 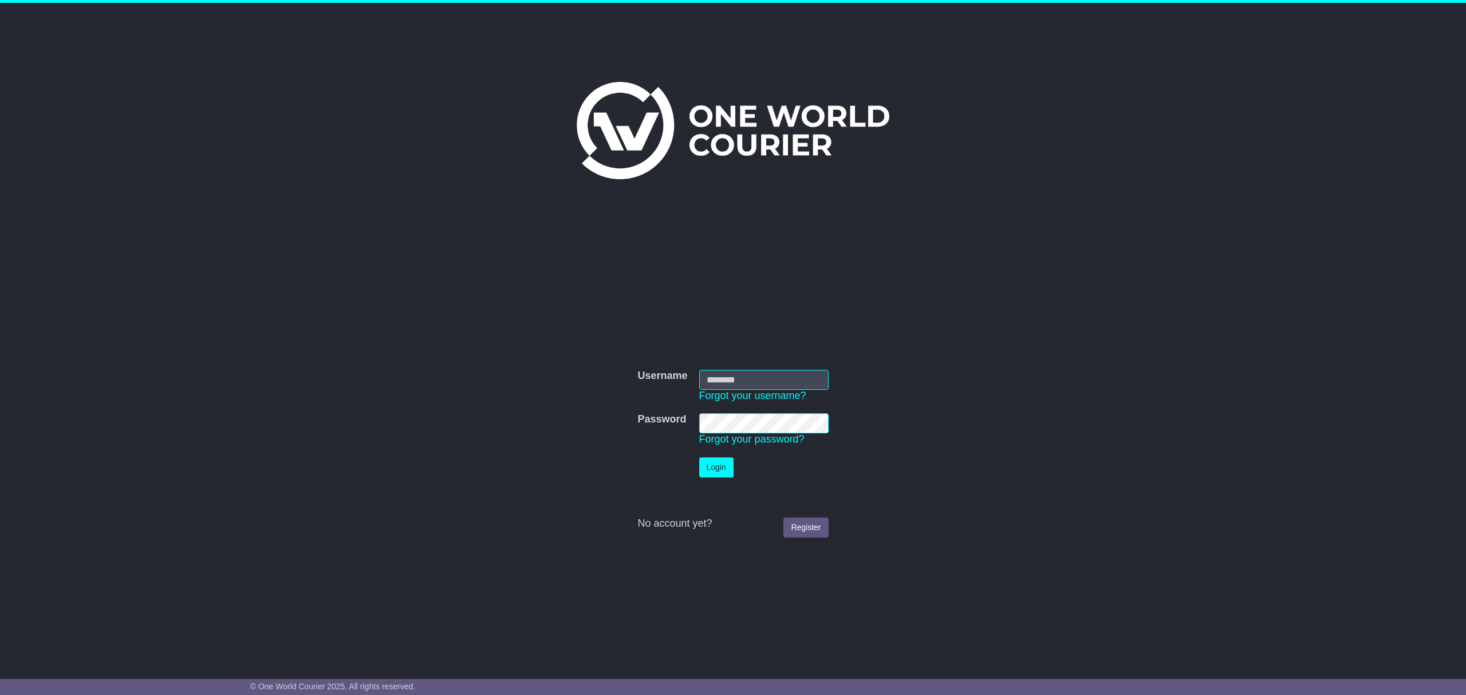 What do you see at coordinates (752, 396) in the screenshot?
I see `a: Forgot your username?` at bounding box center [752, 396].